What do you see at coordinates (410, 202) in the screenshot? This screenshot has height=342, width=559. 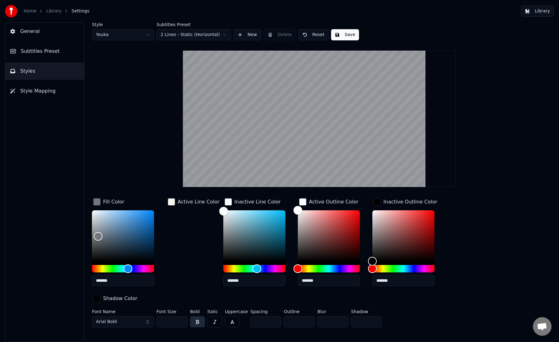 I see `div: Inactive Outline Color` at bounding box center [410, 202].